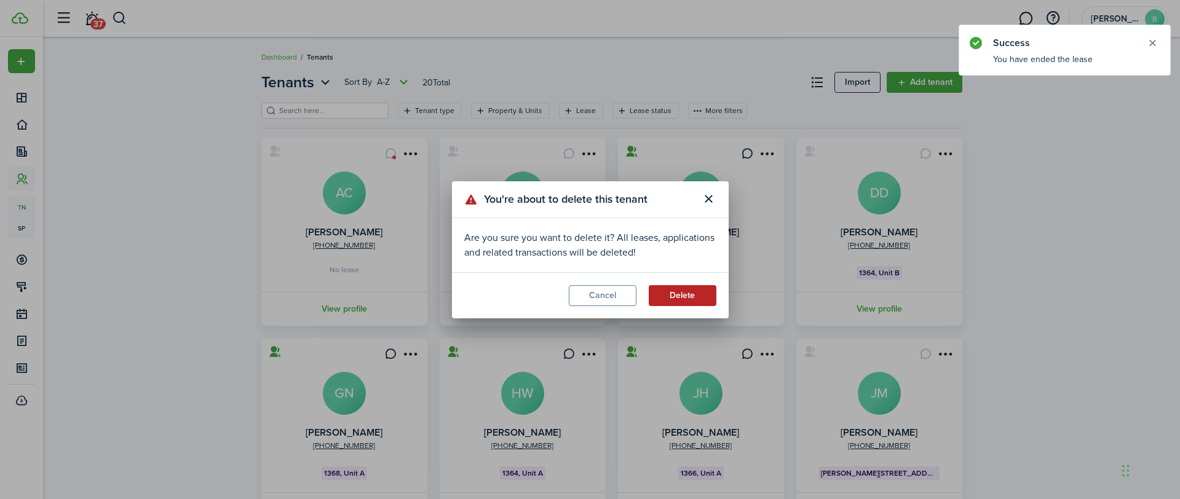 Image resolution: width=1180 pixels, height=499 pixels. I want to click on notify-title: Success, so click(1064, 43).